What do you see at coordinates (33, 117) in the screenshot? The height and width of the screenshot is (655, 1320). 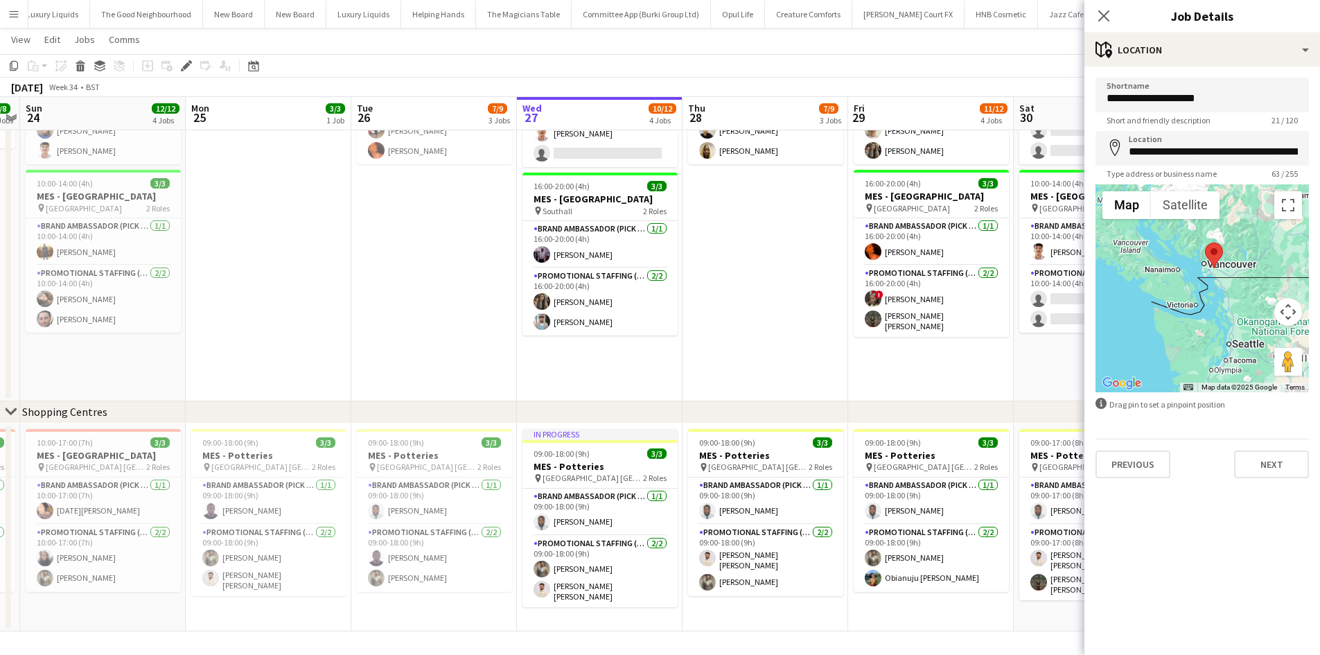 I see `span: 24` at bounding box center [33, 117].